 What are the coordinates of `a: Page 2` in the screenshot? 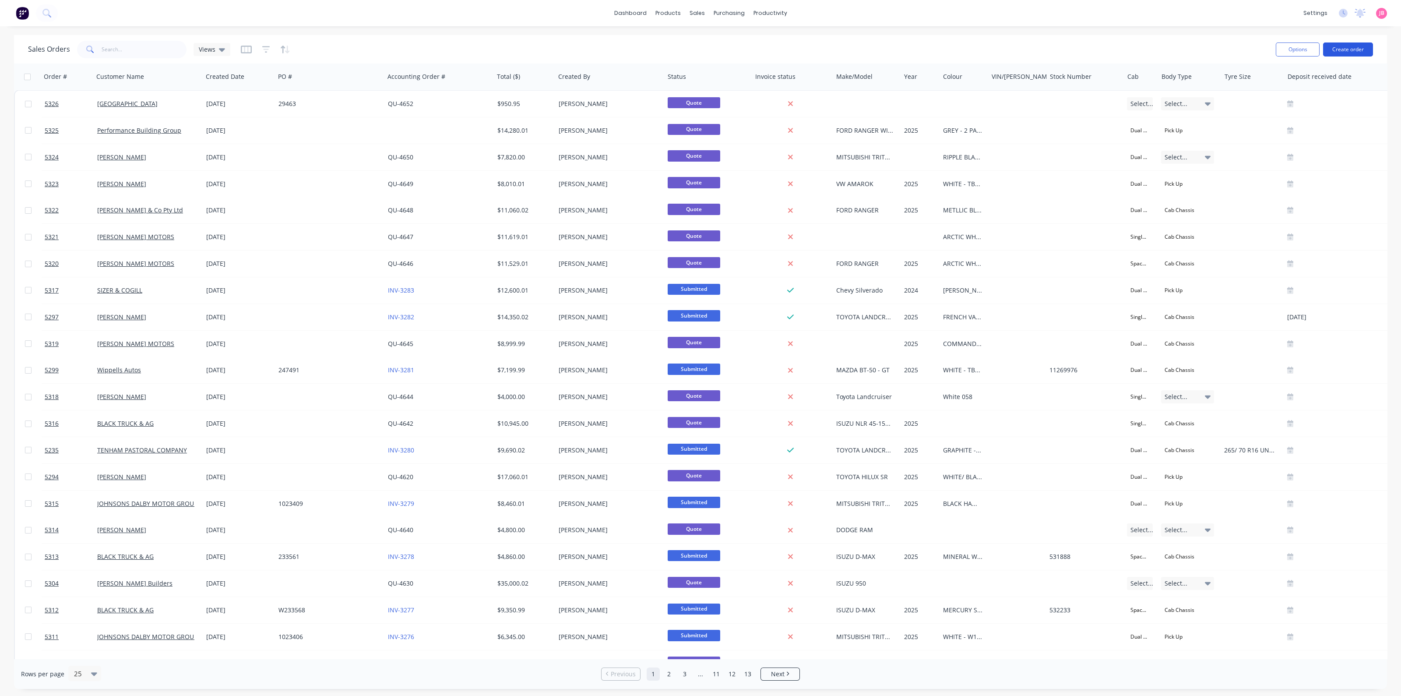 It's located at (669, 674).